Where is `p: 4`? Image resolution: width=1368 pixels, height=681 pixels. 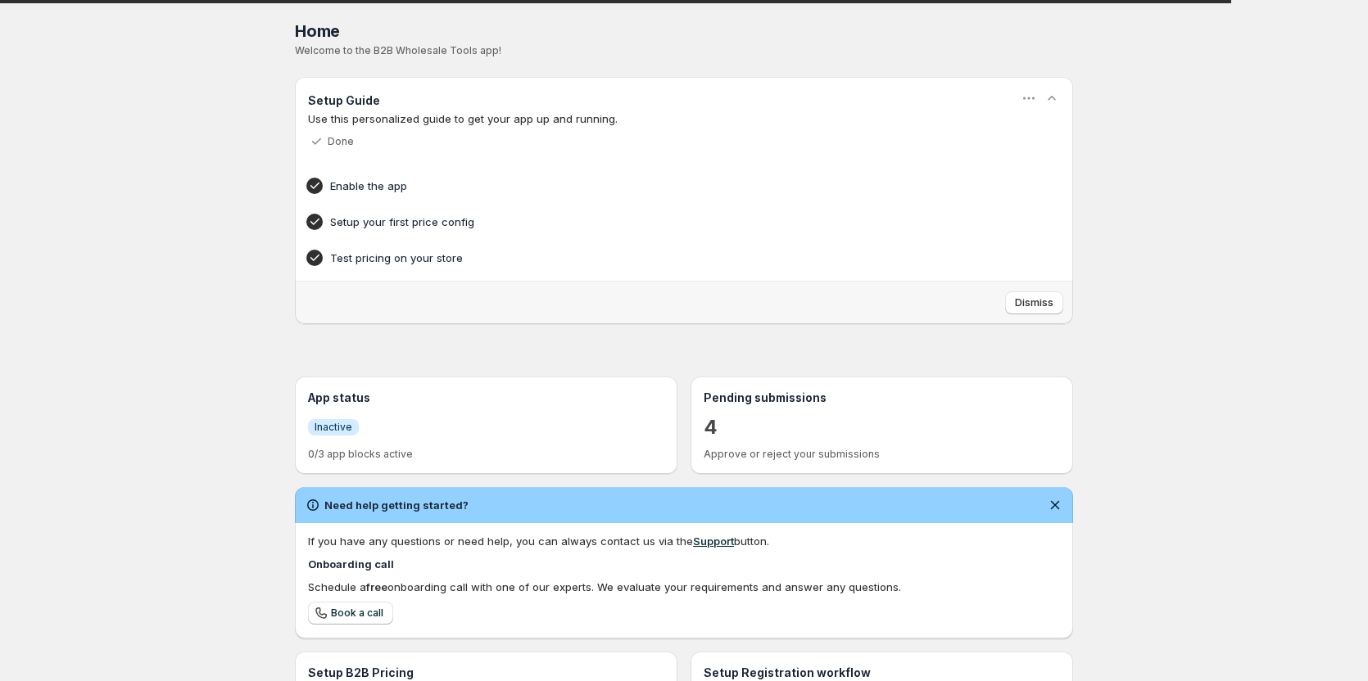
p: 4 is located at coordinates (710, 427).